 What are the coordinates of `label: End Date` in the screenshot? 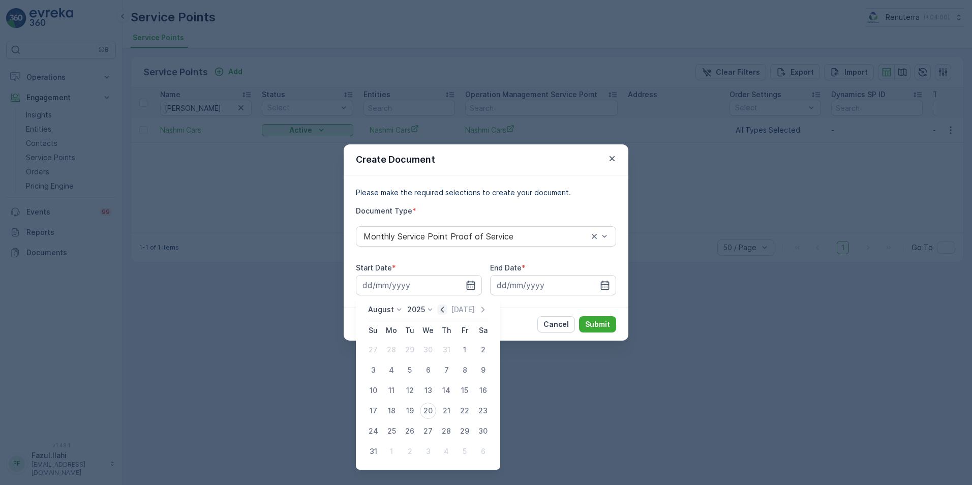 It's located at (506, 267).